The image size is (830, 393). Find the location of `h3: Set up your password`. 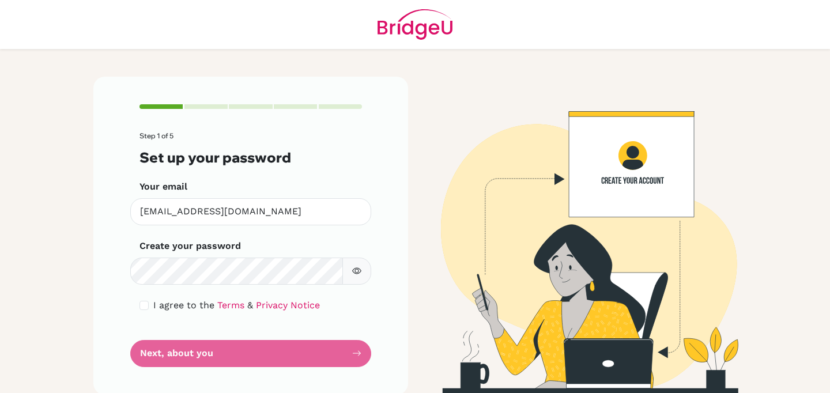

h3: Set up your password is located at coordinates (251, 157).